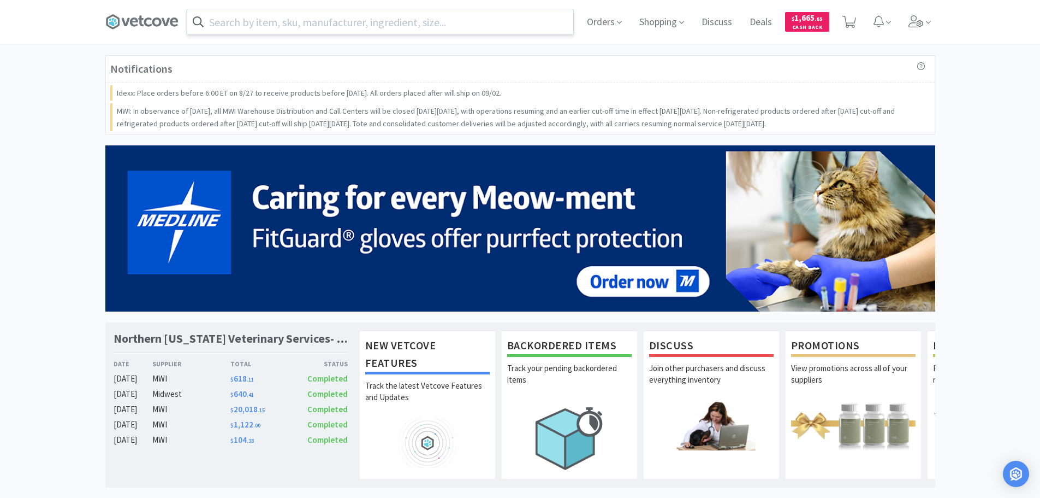 This screenshot has width=1040, height=498. What do you see at coordinates (428, 355) in the screenshot?
I see `h1: New Vetcove Features` at bounding box center [428, 355].